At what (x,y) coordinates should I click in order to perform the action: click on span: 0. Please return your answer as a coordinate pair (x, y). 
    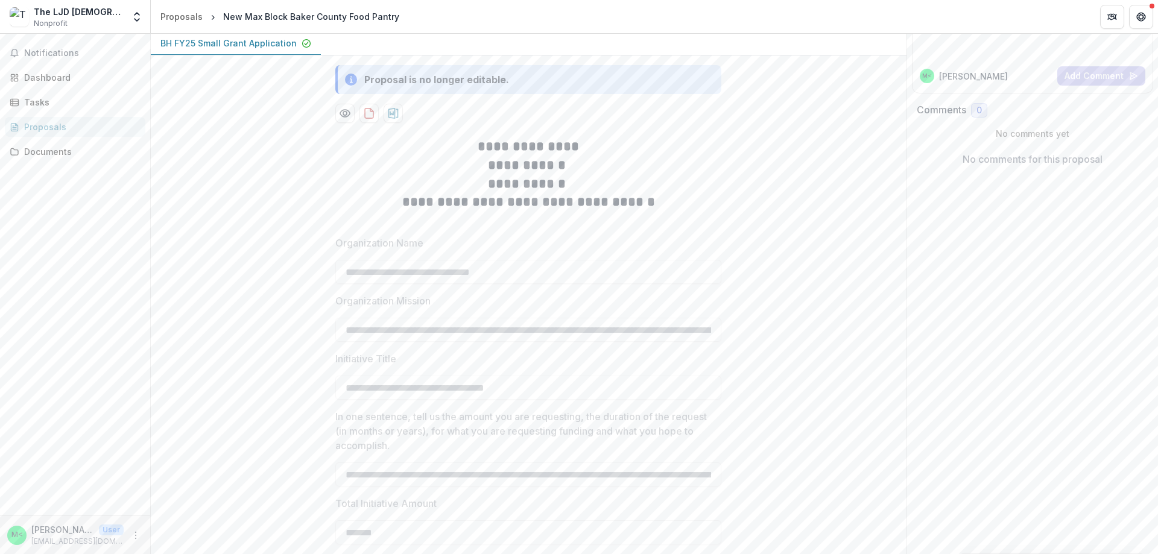
    Looking at the image, I should click on (979, 110).